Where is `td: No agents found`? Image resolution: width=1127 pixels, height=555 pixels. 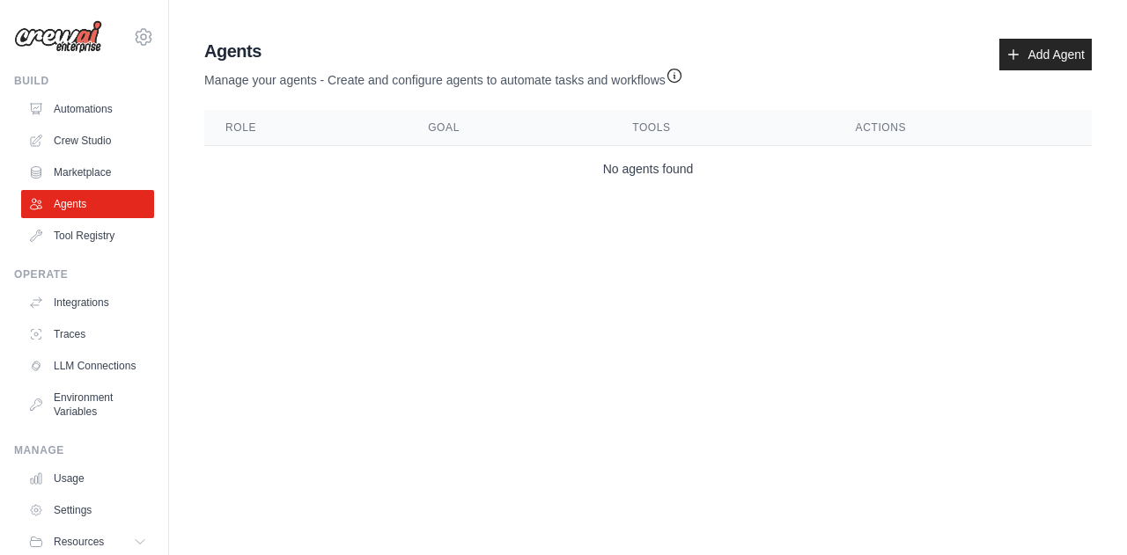
td: No agents found is located at coordinates (648, 169).